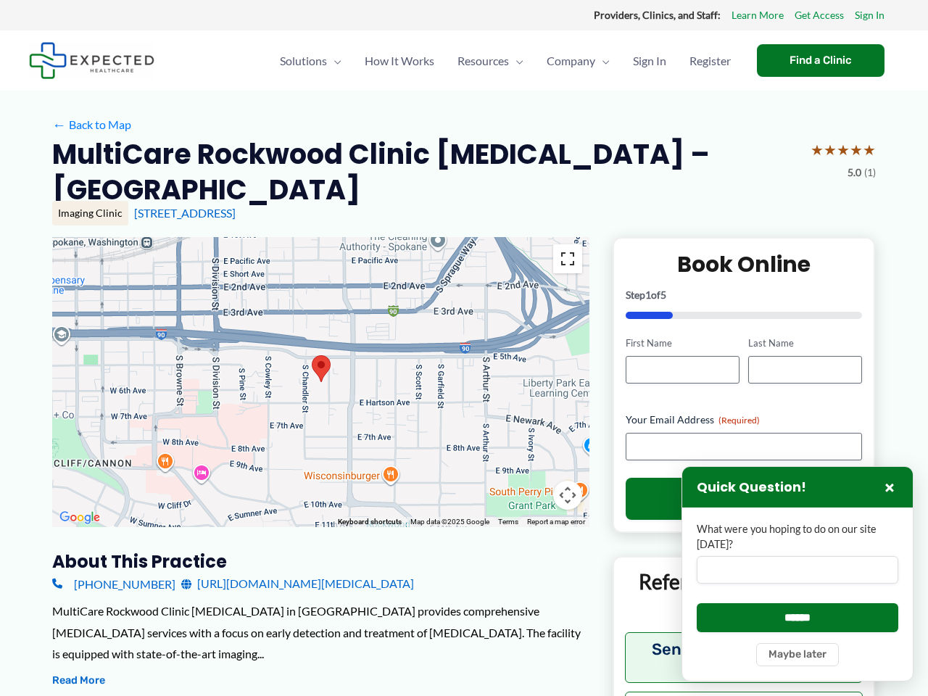  I want to click on span: Company, so click(571, 61).